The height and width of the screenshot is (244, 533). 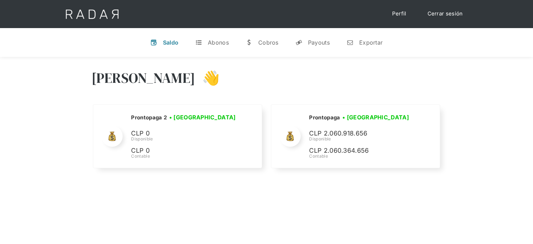 I want to click on div: v, so click(x=154, y=42).